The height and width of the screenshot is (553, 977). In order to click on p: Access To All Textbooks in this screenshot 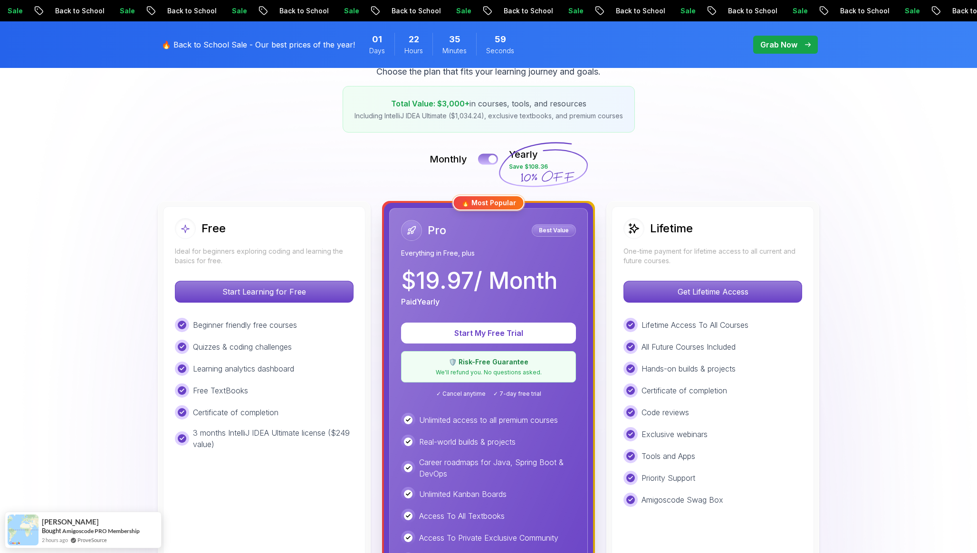, I will do `click(462, 516)`.